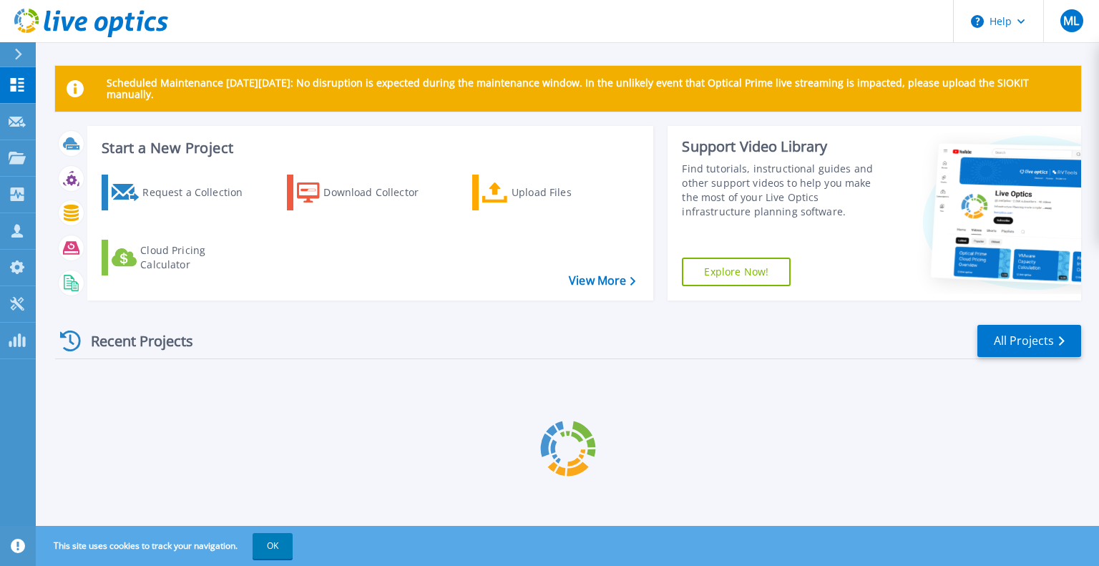 The height and width of the screenshot is (566, 1099). What do you see at coordinates (1029, 340) in the screenshot?
I see `a: All Projects` at bounding box center [1029, 340].